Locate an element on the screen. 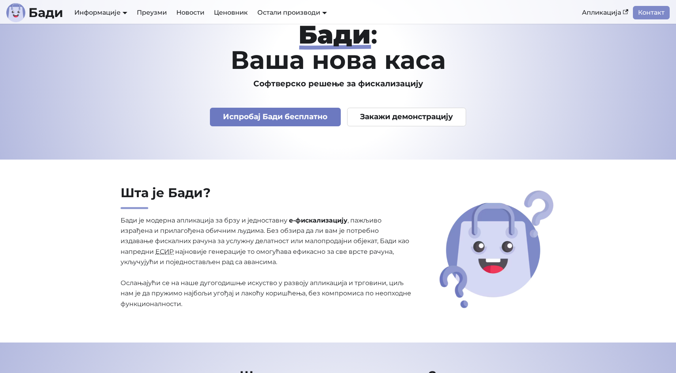 The width and height of the screenshot is (676, 373). a: Остали производи is located at coordinates (292, 12).